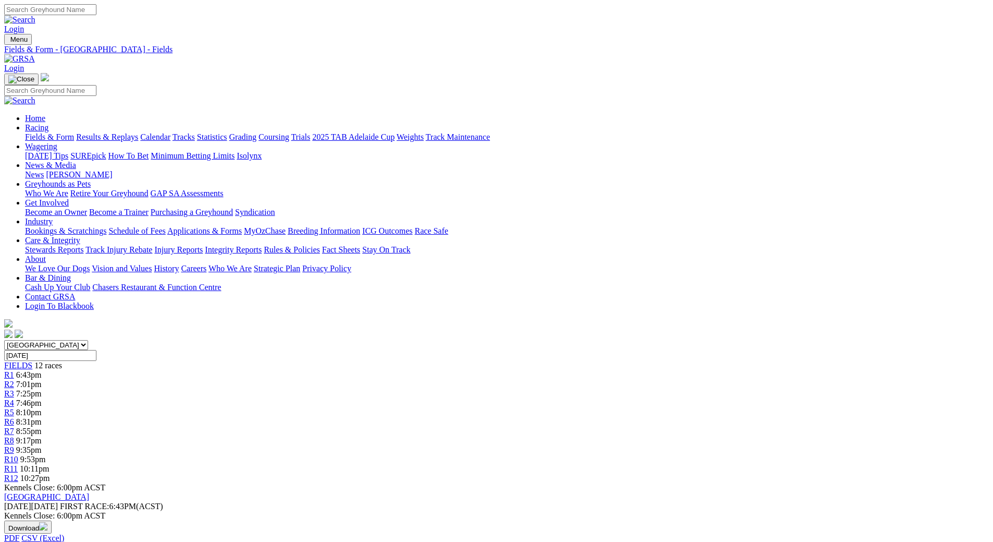 The height and width of the screenshot is (542, 993). Describe the element at coordinates (28, 526) in the screenshot. I see `button: Download` at that location.